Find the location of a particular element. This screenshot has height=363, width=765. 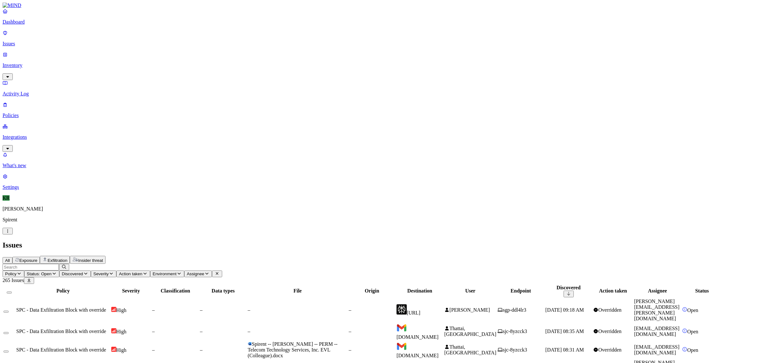

p: What's new is located at coordinates (382, 165).